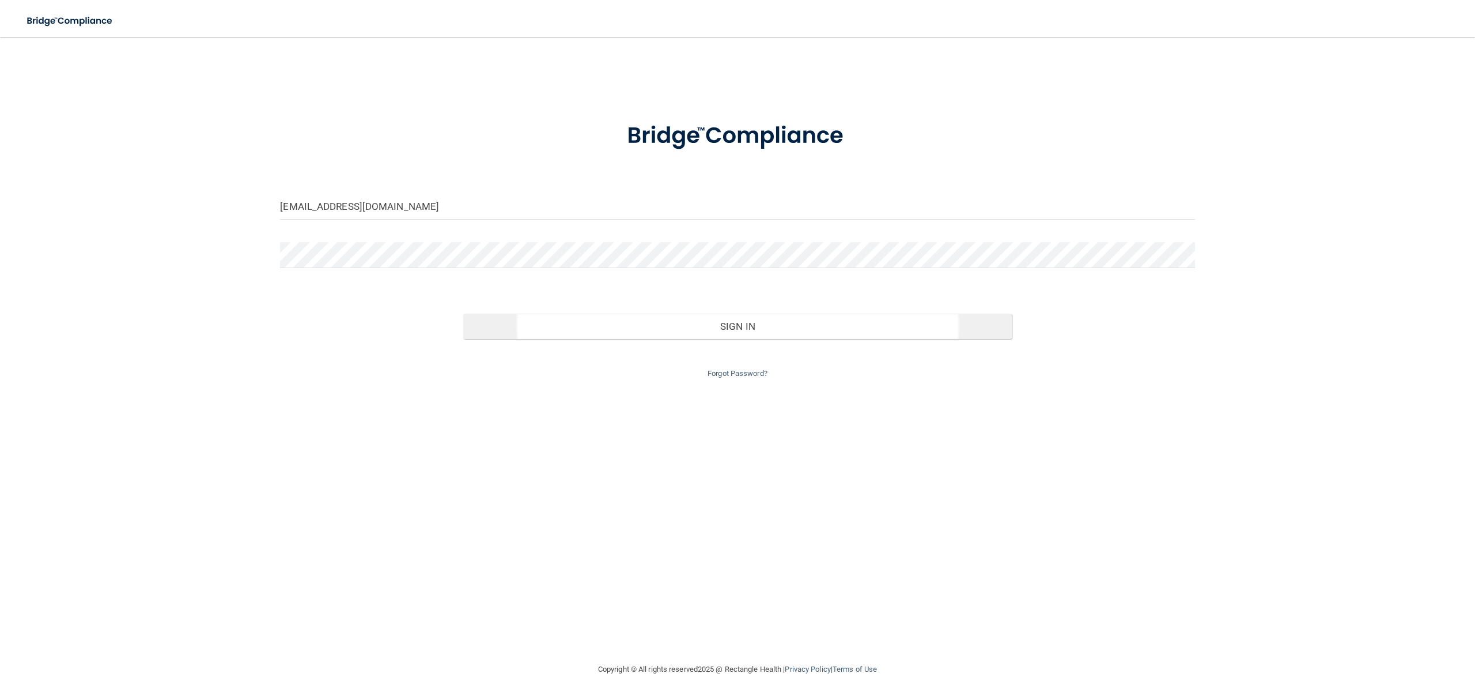  I want to click on keeper-lock: Open Keeper Popup, so click(1187, 206).